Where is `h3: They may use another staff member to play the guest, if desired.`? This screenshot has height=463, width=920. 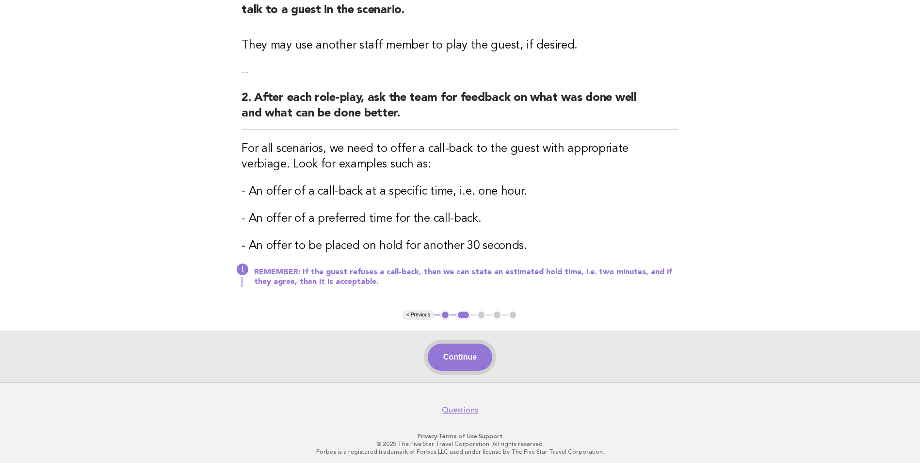
h3: They may use another staff member to play the guest, if desired. is located at coordinates (460, 46).